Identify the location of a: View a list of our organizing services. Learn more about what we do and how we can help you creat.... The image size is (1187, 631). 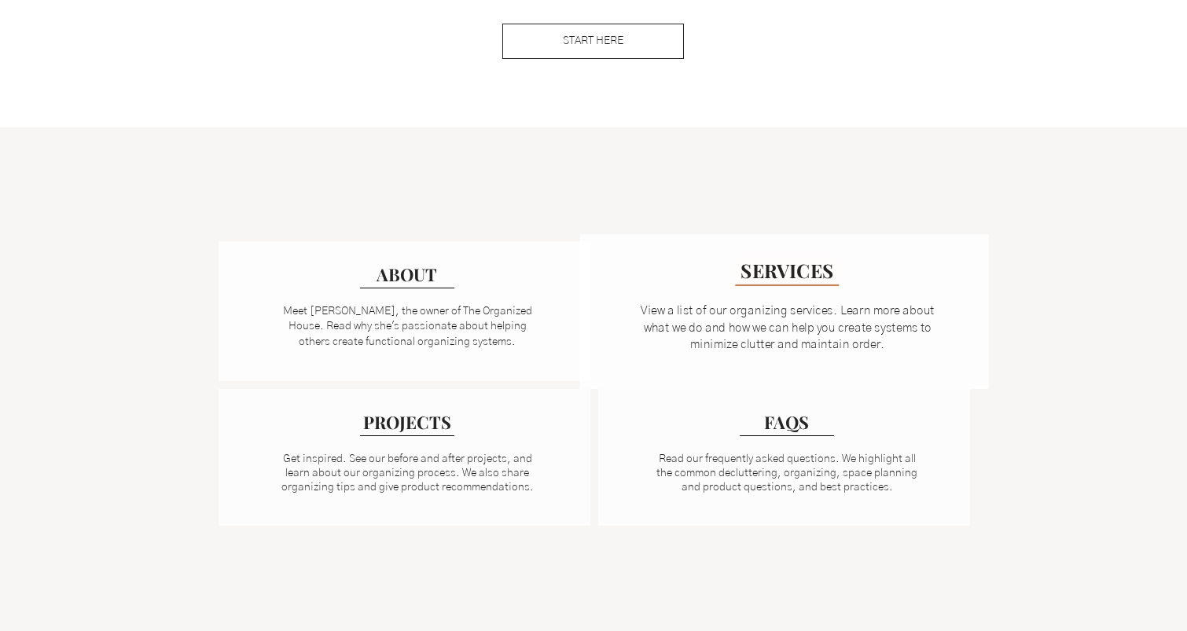
(787, 328).